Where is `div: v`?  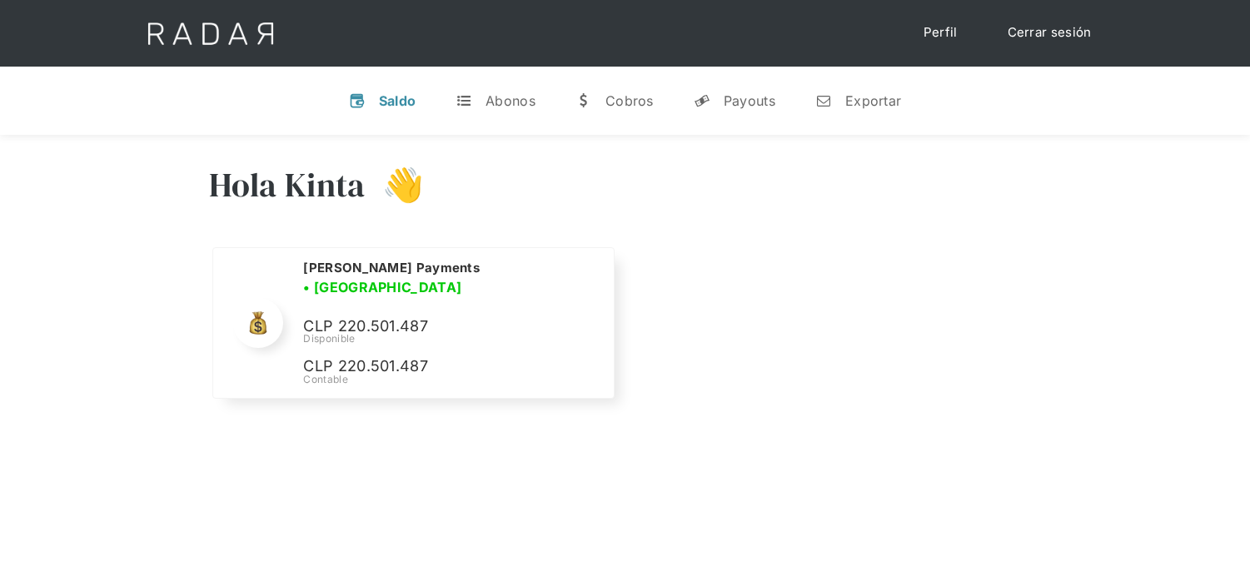 div: v is located at coordinates (357, 101).